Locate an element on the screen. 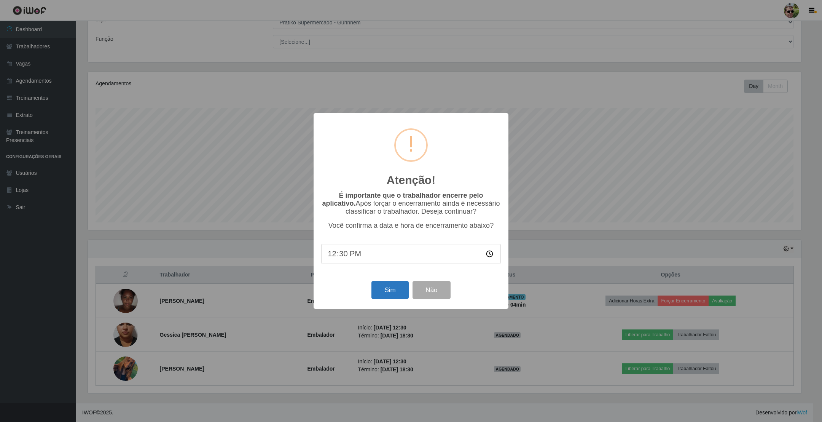 This screenshot has height=422, width=822. button: Sim is located at coordinates (390, 290).